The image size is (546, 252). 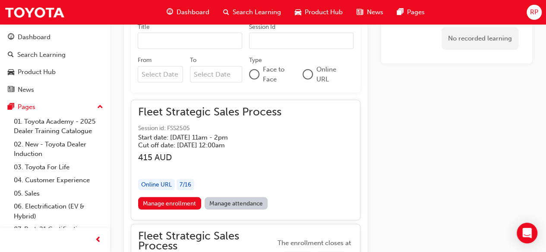 What do you see at coordinates (193, 12) in the screenshot?
I see `span: Dashboard` at bounding box center [193, 12].